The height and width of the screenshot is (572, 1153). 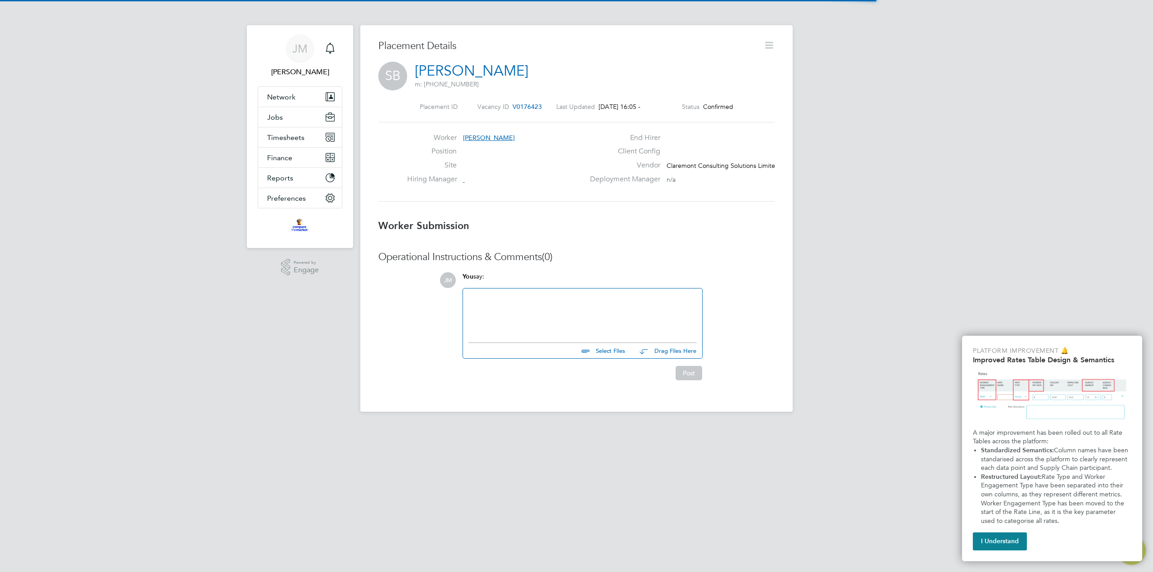 I want to click on h2: Improved Rates Table Design & Semantics, so click(x=1052, y=360).